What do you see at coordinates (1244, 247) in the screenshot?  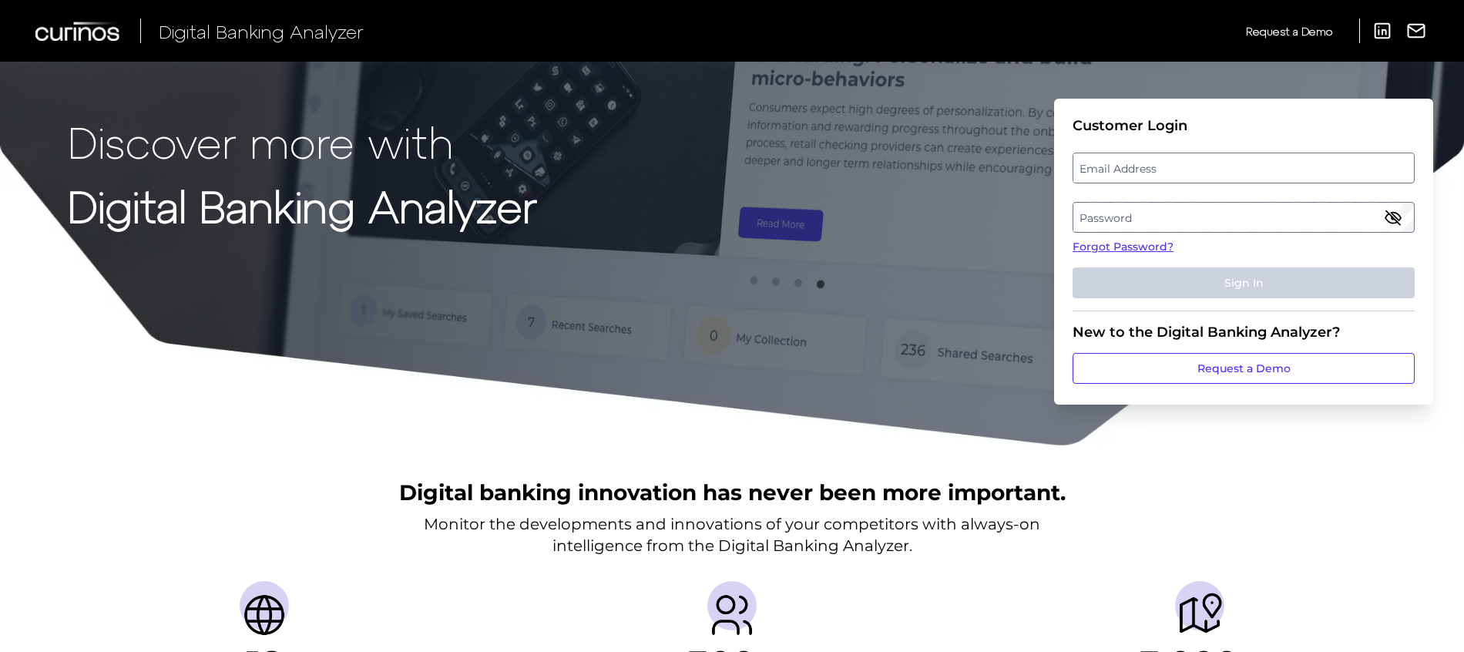 I see `a: Forgot Password?` at bounding box center [1244, 247].